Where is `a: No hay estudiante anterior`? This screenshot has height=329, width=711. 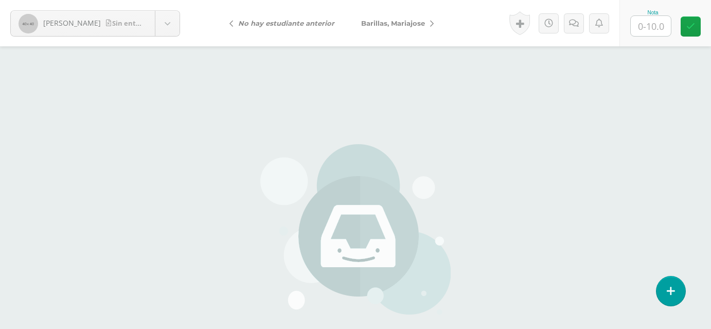
a: No hay estudiante anterior is located at coordinates (285, 23).